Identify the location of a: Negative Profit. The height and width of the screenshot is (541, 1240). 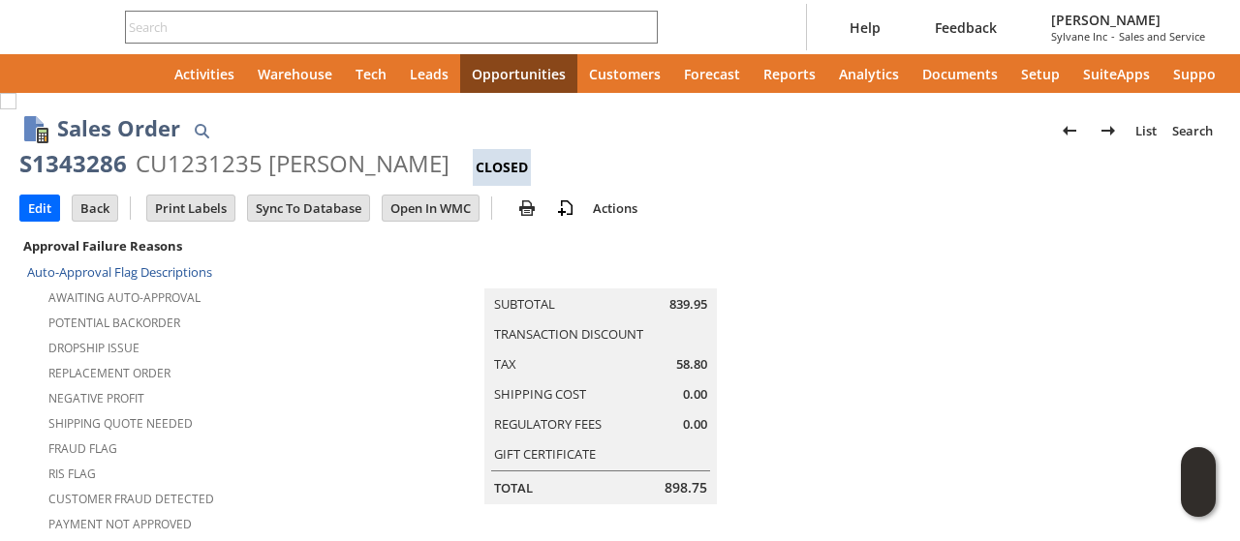
(96, 398).